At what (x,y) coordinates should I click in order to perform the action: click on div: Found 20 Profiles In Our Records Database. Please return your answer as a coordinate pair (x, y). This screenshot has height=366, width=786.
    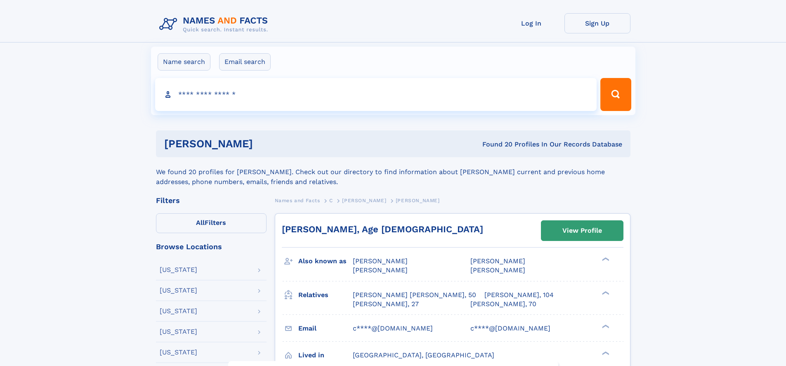
    Looking at the image, I should click on (495, 144).